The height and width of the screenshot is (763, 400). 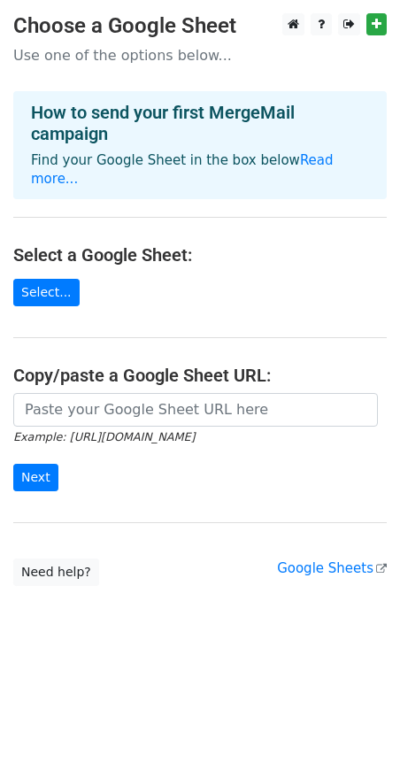 What do you see at coordinates (35, 477) in the screenshot?
I see `input: Next` at bounding box center [35, 477].